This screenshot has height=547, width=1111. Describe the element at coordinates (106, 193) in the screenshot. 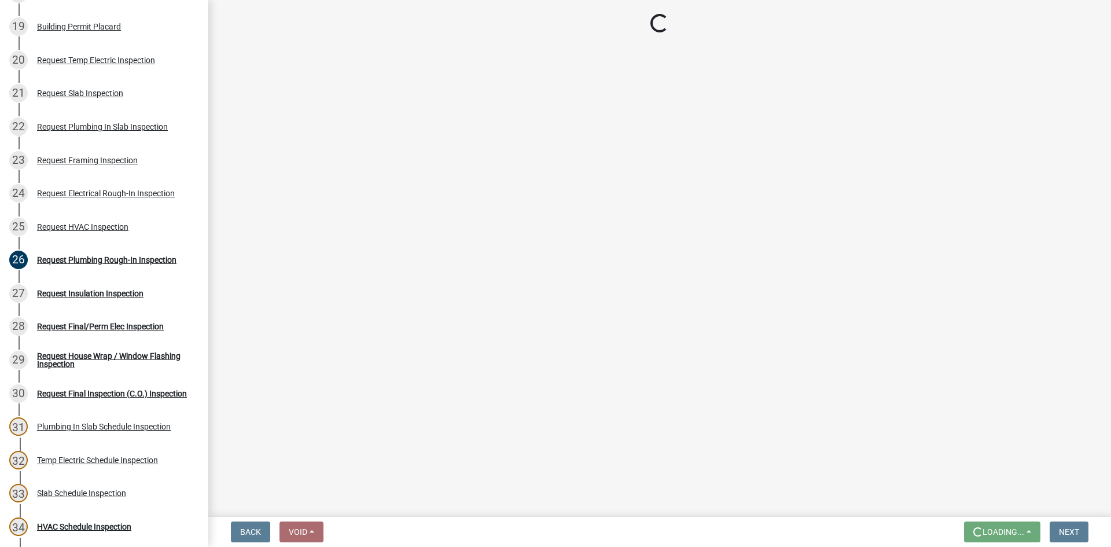

I see `div: Request Electrical Rough-In Inspection` at that location.